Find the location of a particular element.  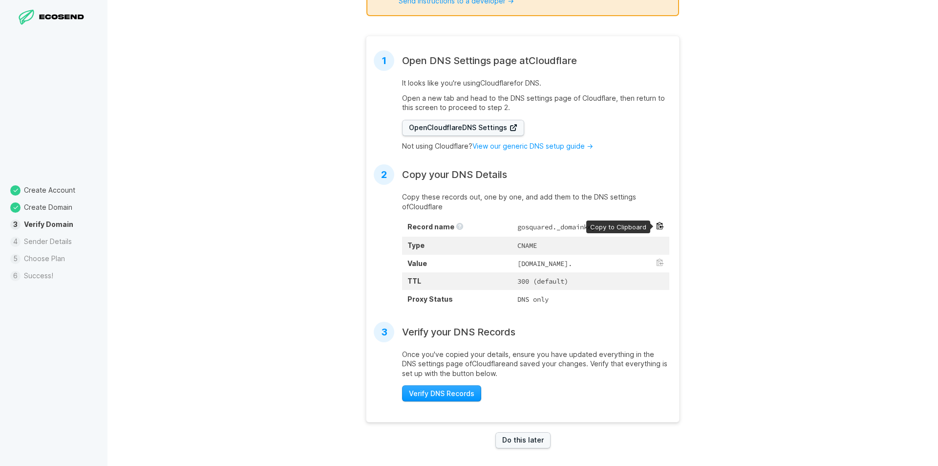

span: Verify DNS Records is located at coordinates (442, 393).